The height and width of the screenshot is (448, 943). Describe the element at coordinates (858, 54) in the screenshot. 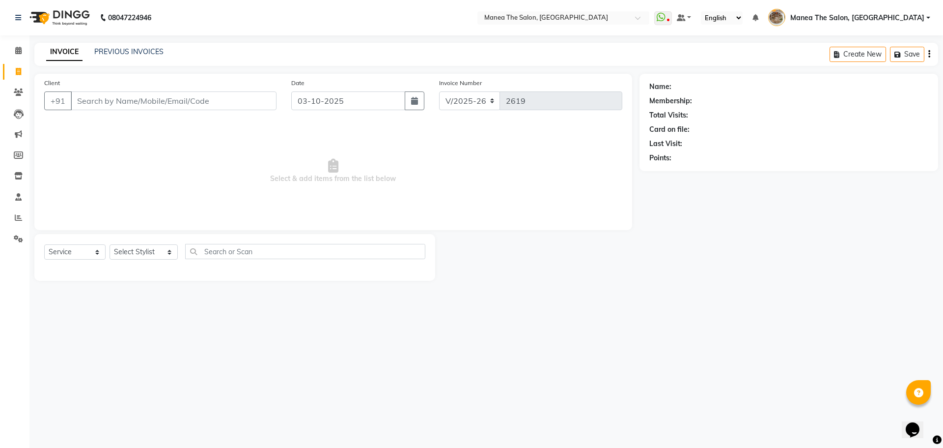

I see `button: Create New` at that location.